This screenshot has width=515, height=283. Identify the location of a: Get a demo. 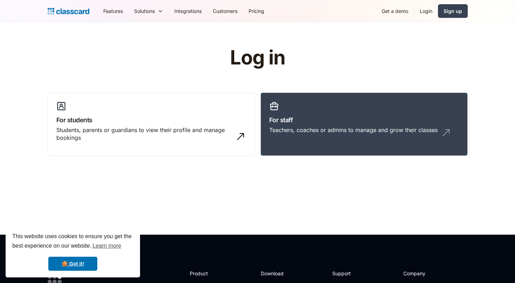
(395, 11).